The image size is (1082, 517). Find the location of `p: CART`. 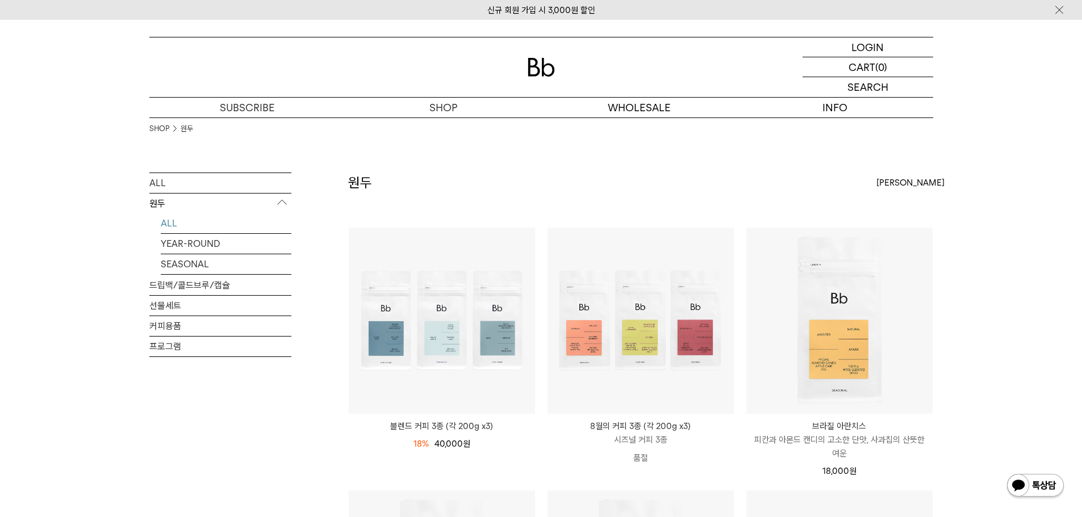

p: CART is located at coordinates (862, 67).